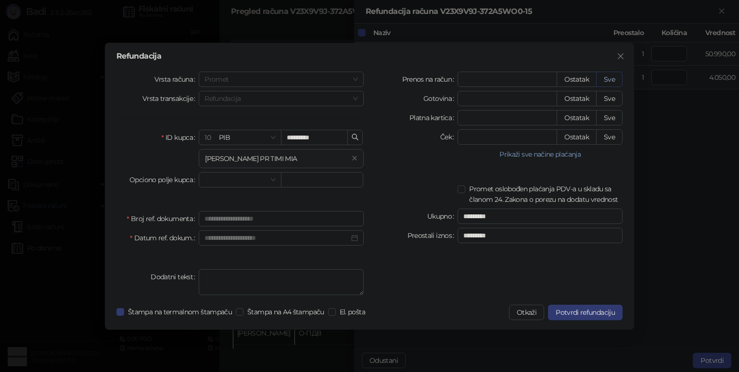  What do you see at coordinates (281, 219) in the screenshot?
I see `input: Broj ref. dokumenta` at bounding box center [281, 219].